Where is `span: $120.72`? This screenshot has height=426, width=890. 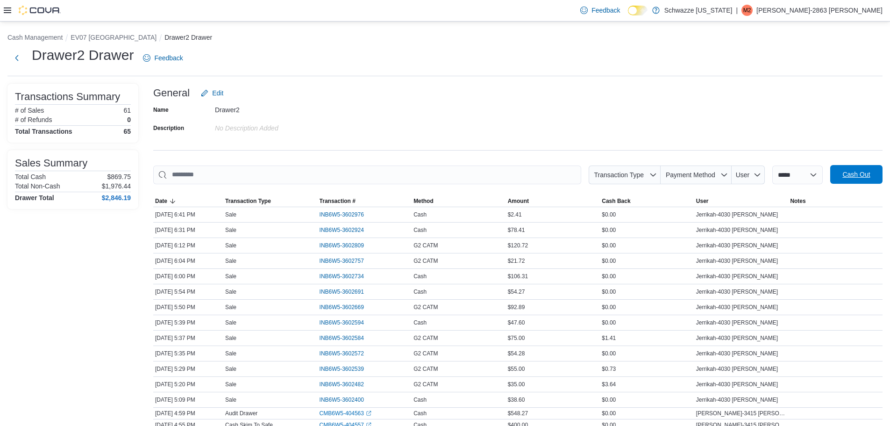 span: $120.72 is located at coordinates (518, 245).